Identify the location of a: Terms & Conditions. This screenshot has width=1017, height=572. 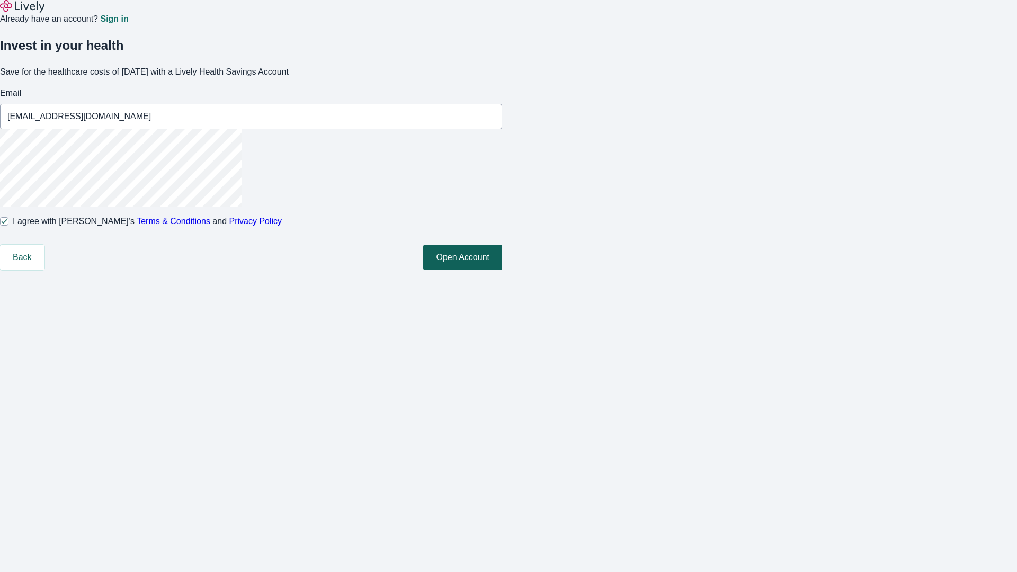
(173, 221).